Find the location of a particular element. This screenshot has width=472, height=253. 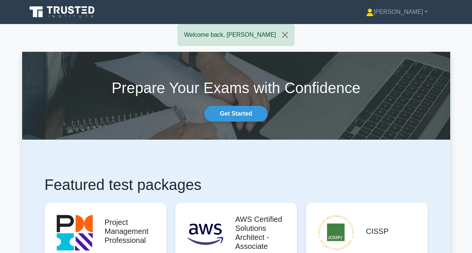

h1: Featured test packages is located at coordinates (236, 185).